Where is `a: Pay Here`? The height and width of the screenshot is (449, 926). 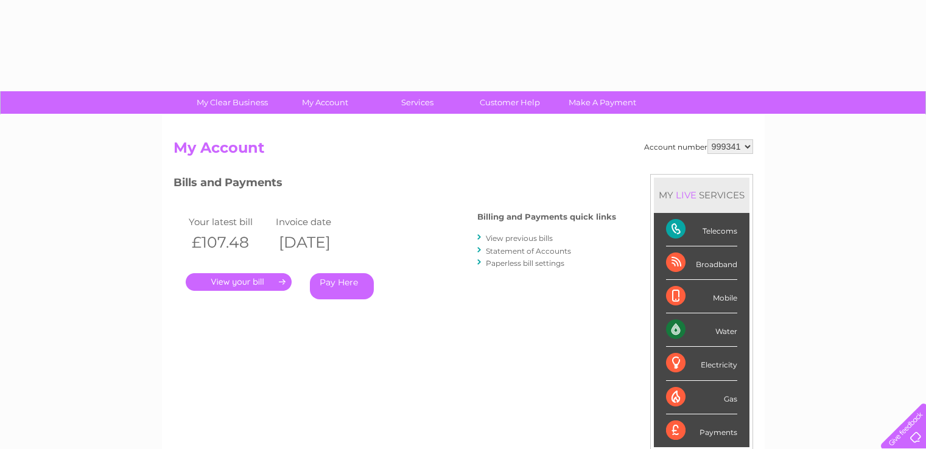
a: Pay Here is located at coordinates (341, 286).